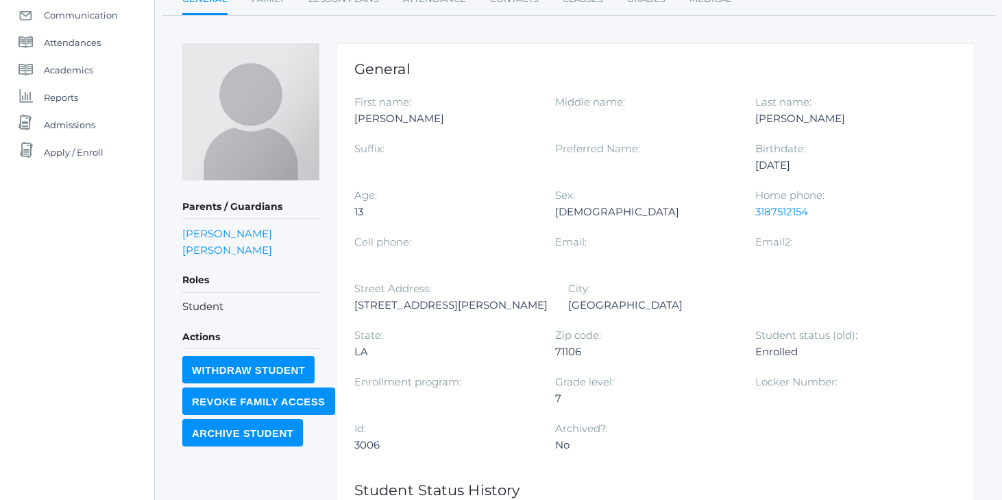  What do you see at coordinates (645, 352) in the screenshot?
I see `div: 71106` at bounding box center [645, 352].